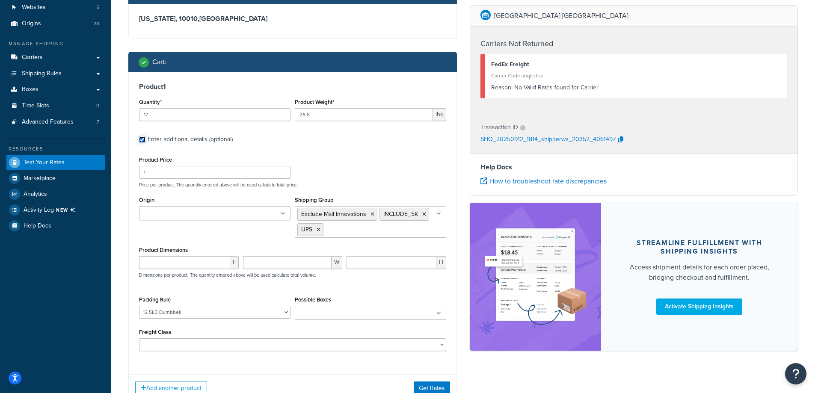 This screenshot has width=815, height=393. What do you see at coordinates (314, 200) in the screenshot?
I see `label: Shipping Group` at bounding box center [314, 200].